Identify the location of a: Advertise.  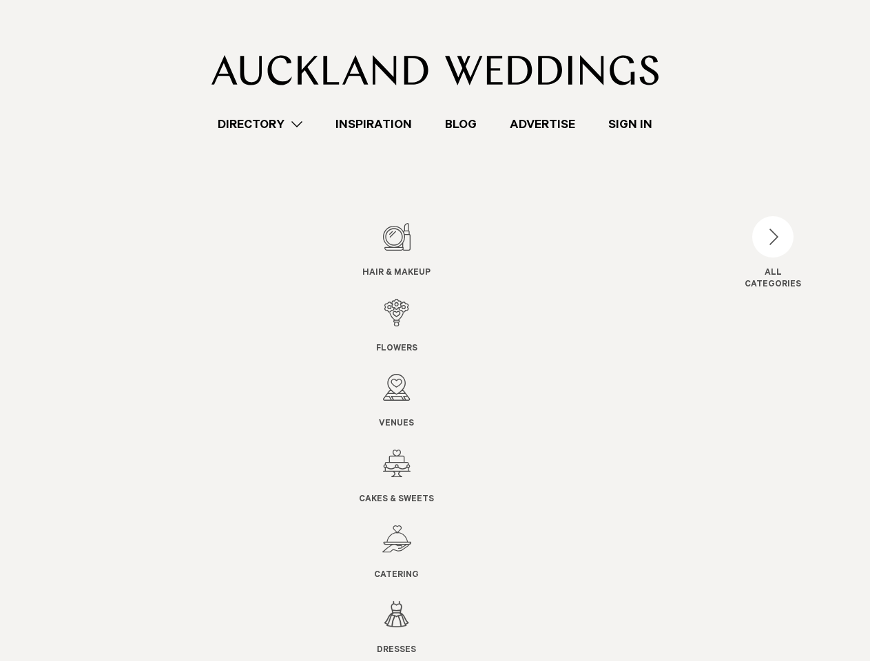
(542, 124).